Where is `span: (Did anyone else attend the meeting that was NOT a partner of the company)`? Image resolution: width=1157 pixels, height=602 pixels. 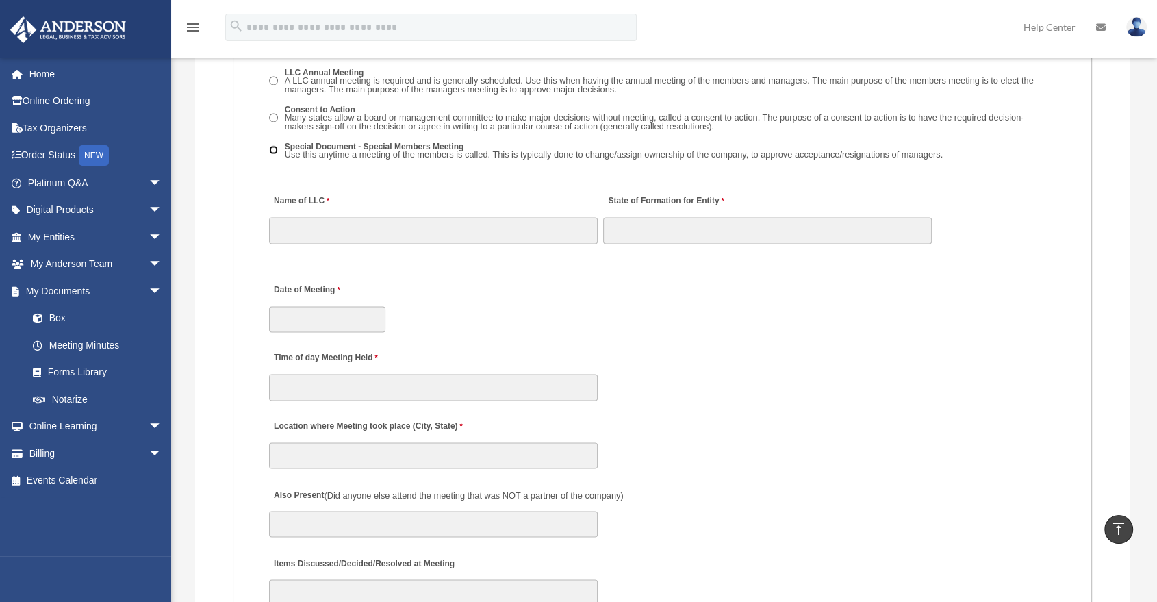
span: (Did anyone else attend the meeting that was NOT a partner of the company) is located at coordinates (473, 494).